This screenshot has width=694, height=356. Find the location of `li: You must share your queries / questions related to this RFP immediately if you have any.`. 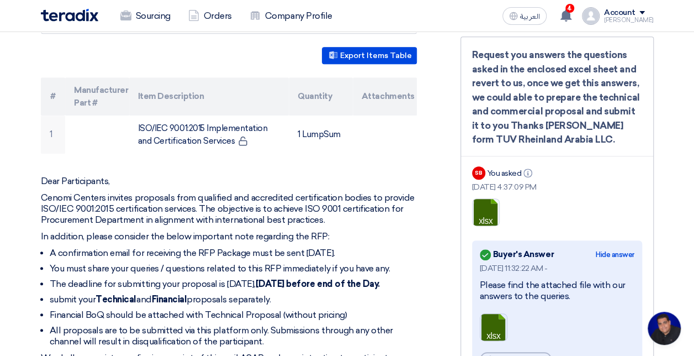

li: You must share your queries / questions related to this RFP immediately if you have any. is located at coordinates (233, 268).